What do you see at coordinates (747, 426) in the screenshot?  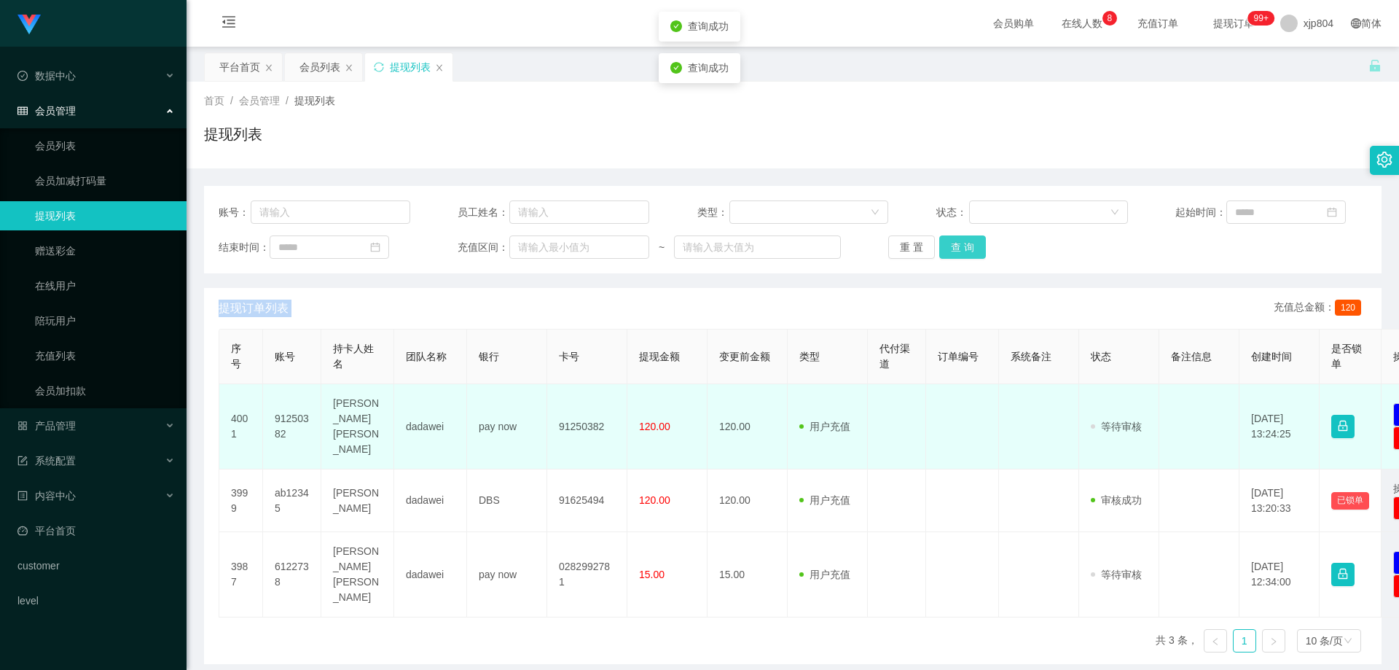 I see `td: 120.00` at bounding box center [747, 426].